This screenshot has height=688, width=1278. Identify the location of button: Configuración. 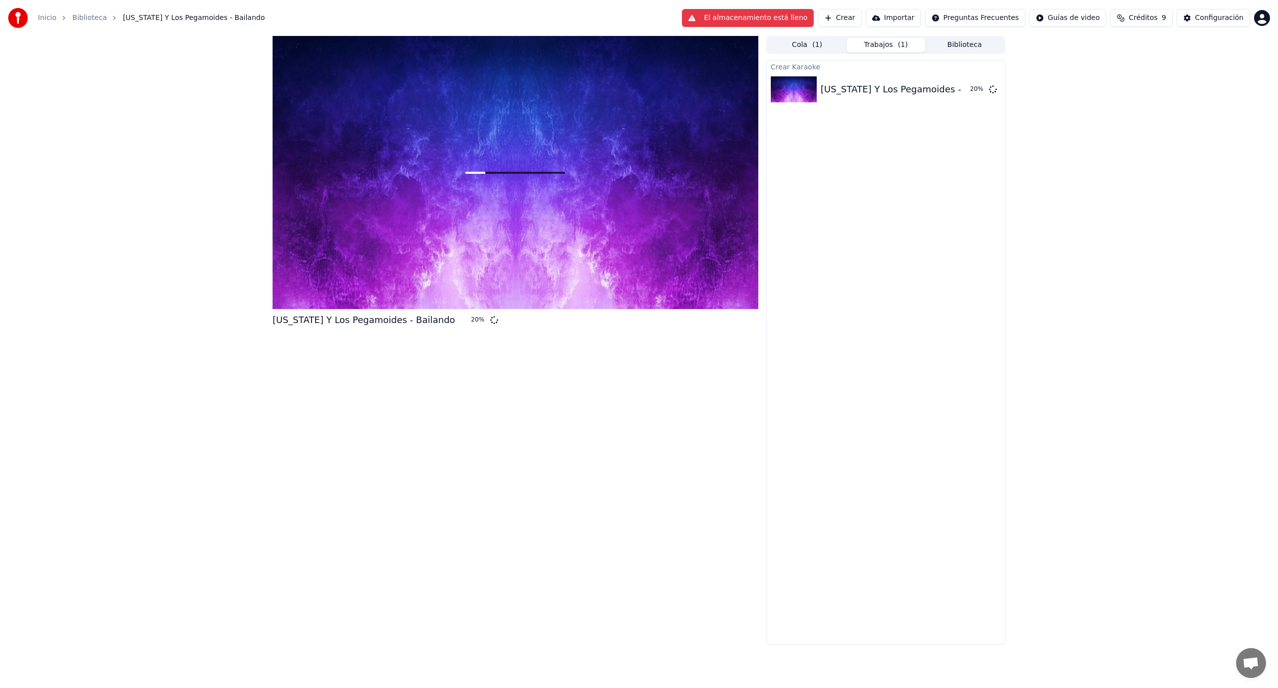
(1213, 18).